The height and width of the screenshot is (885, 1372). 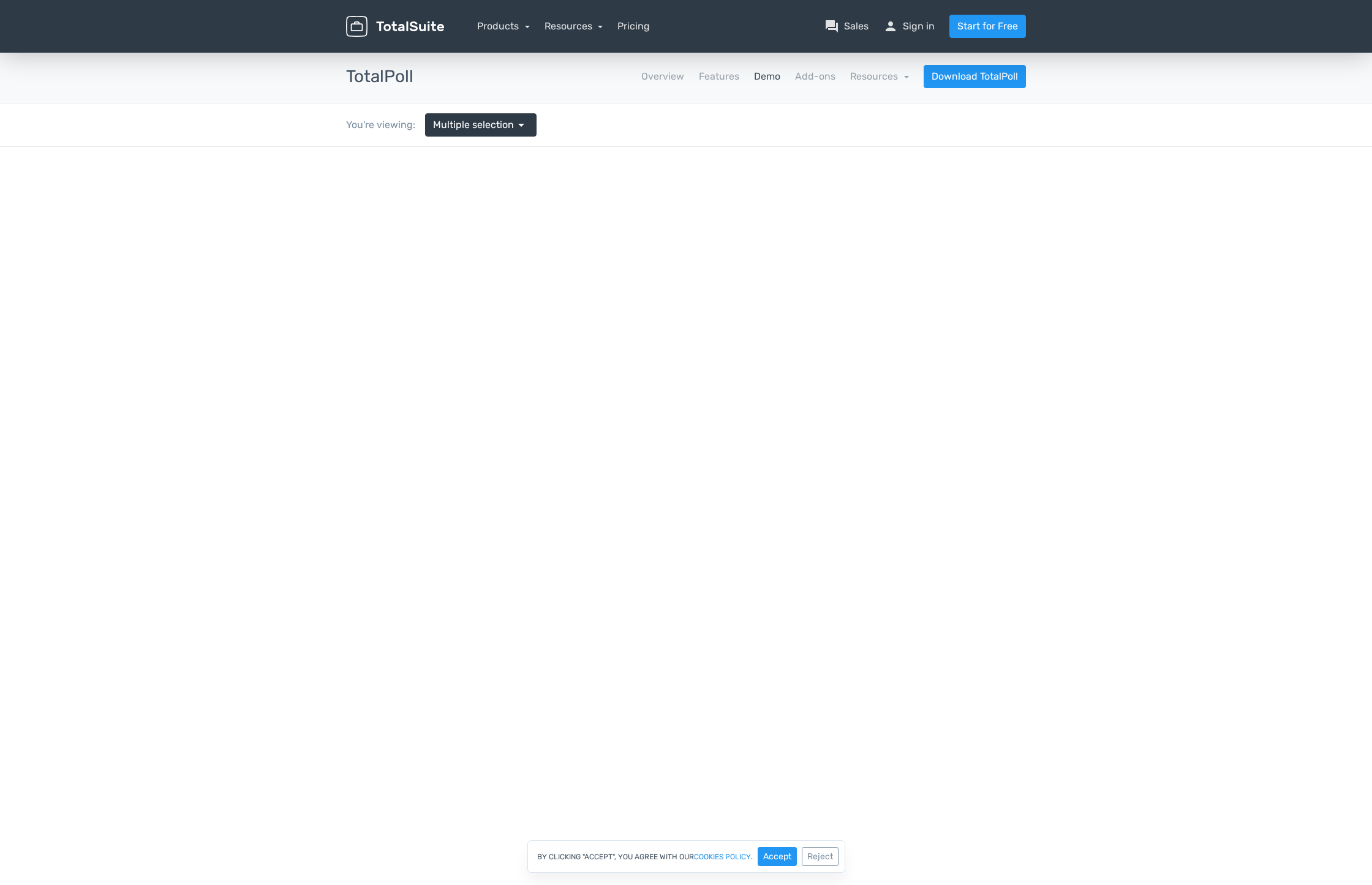 I want to click on span: arrow_drop_down, so click(x=522, y=125).